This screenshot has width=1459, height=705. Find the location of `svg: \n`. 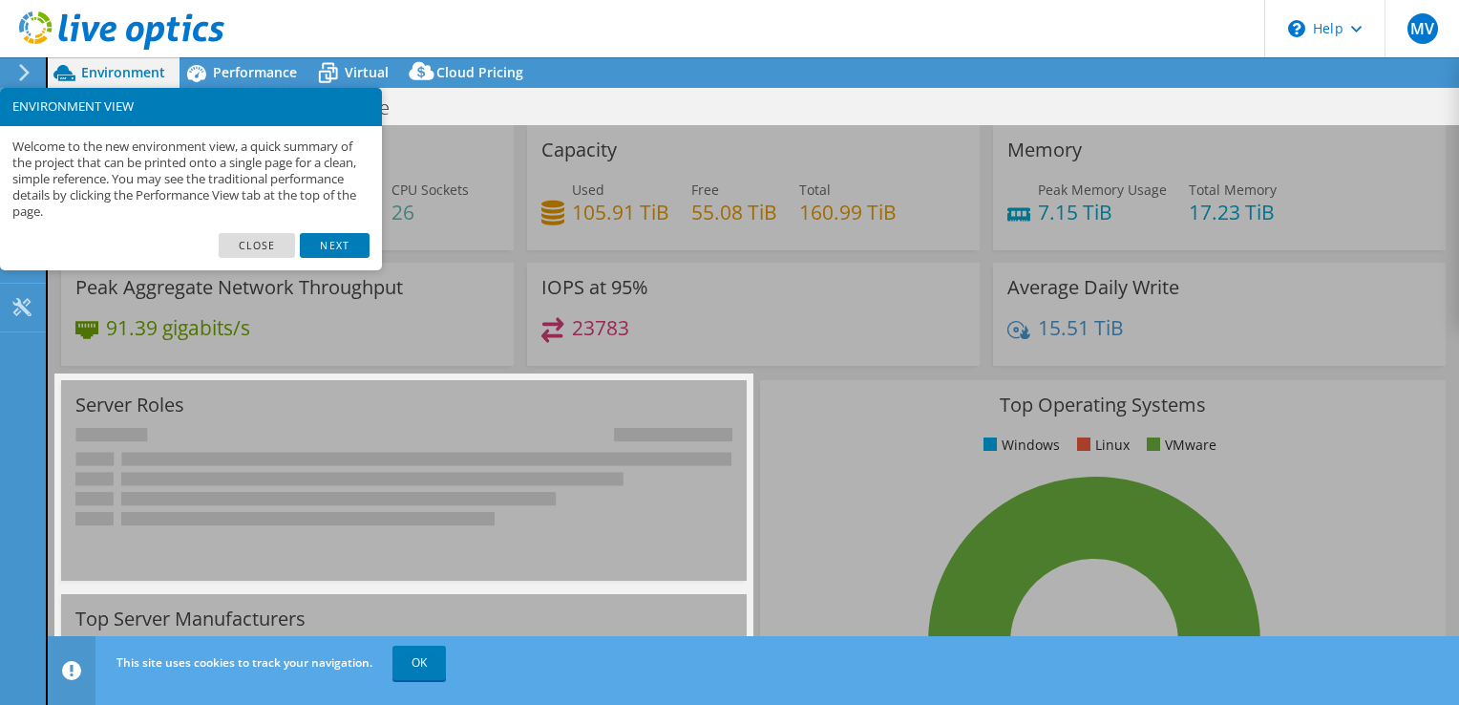

svg: \n is located at coordinates (1297, 29).